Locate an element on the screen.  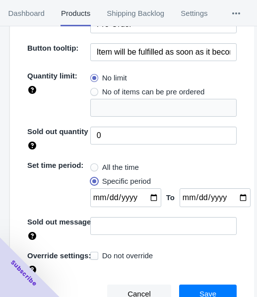
span: Button tooltip: is located at coordinates (53, 48).